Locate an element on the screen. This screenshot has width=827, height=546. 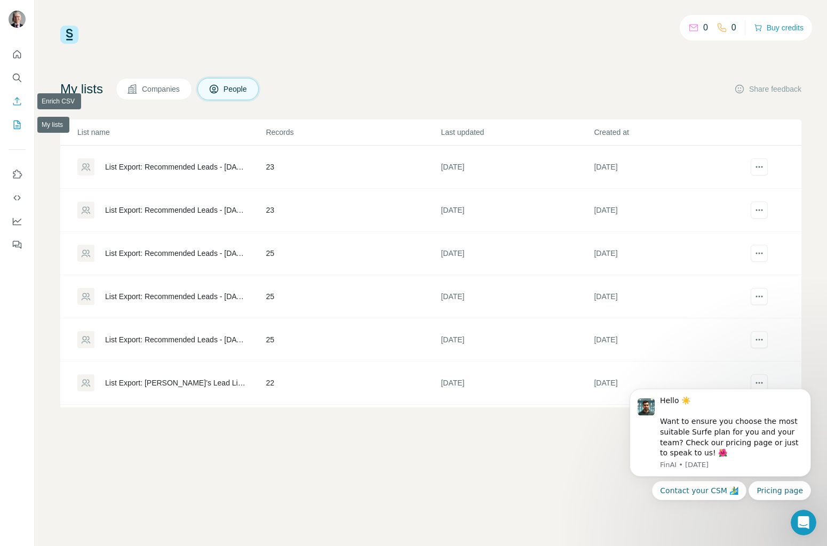
span: Companies is located at coordinates (161, 89).